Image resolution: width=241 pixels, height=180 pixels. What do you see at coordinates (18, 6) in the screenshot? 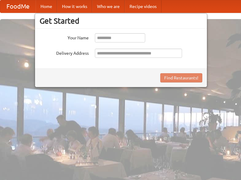
I see `a: FoodMe` at bounding box center [18, 6].